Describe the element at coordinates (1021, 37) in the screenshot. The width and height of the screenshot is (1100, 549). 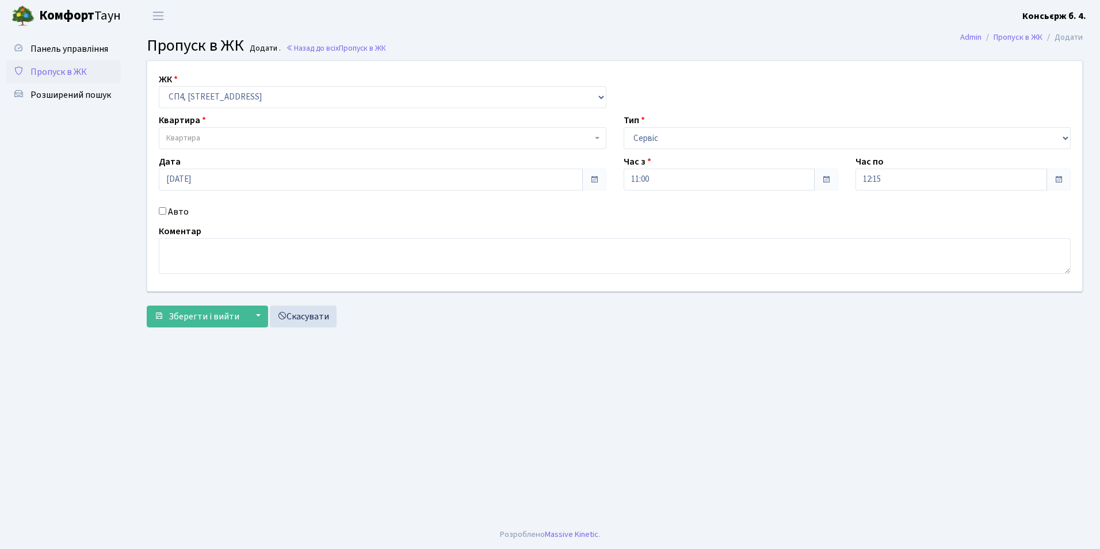
I see `nav: breadcrumb` at that location.